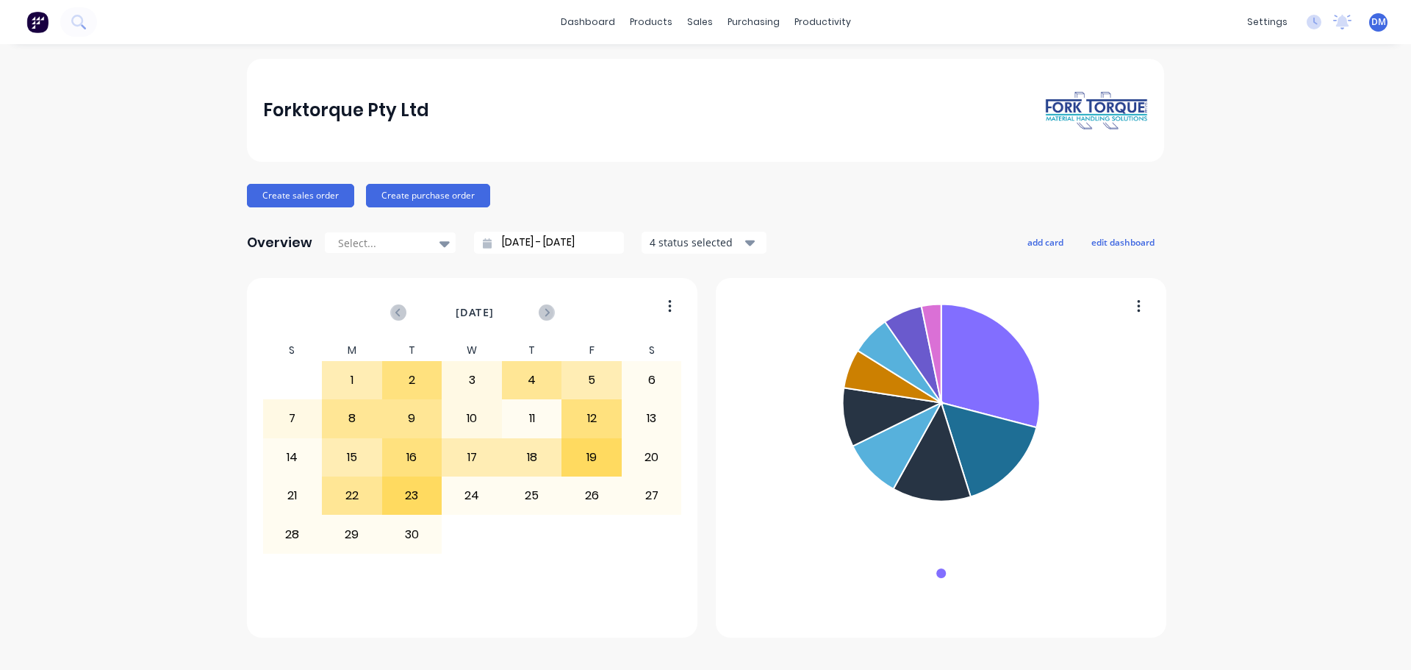 This screenshot has width=1411, height=670. What do you see at coordinates (472, 457) in the screenshot?
I see `div: 17` at bounding box center [472, 457].